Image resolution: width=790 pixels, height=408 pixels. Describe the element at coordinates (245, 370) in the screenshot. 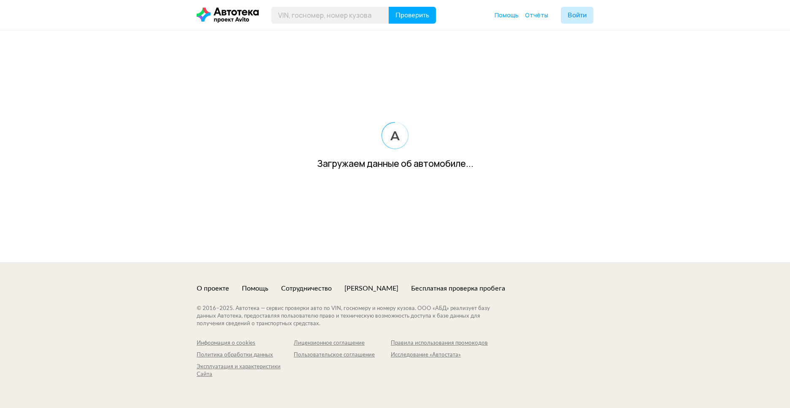

I see `a: Эксплуатация и характеристики Сайта` at that location.